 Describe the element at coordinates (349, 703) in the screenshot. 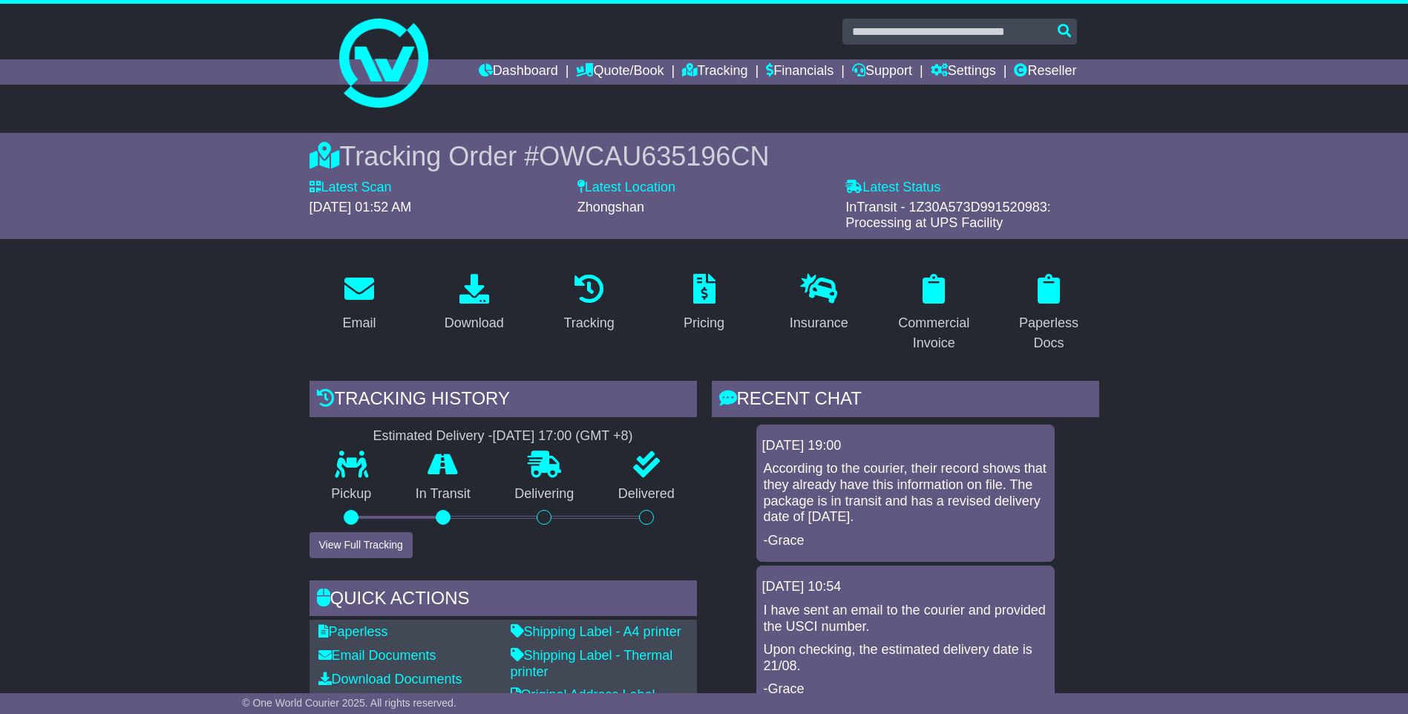

I see `span: © One World Courier 2025. All rights reserved.` at that location.